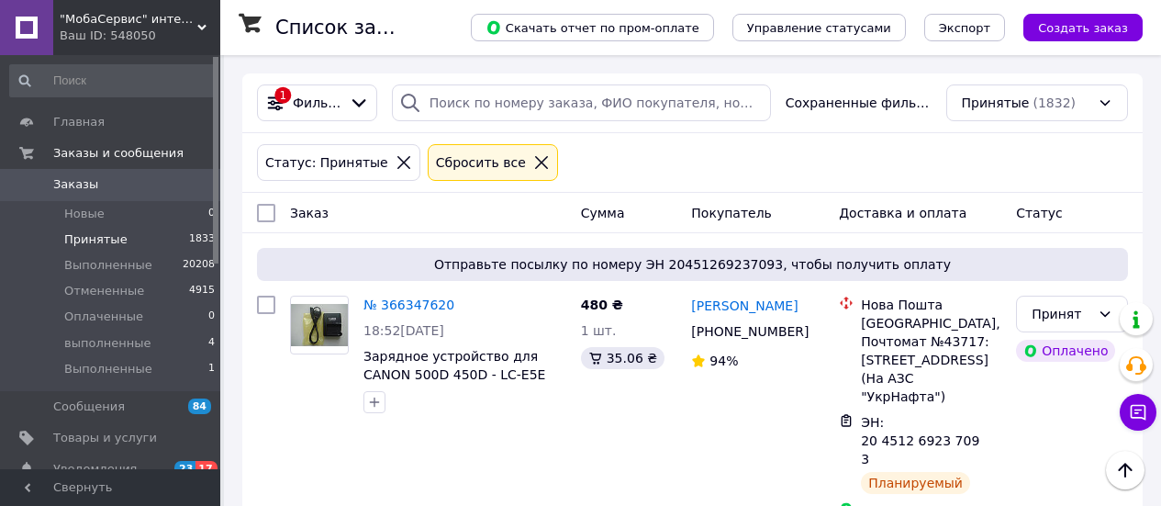 Image resolution: width=1161 pixels, height=506 pixels. What do you see at coordinates (964, 28) in the screenshot?
I see `span: Экспорт` at bounding box center [964, 28].